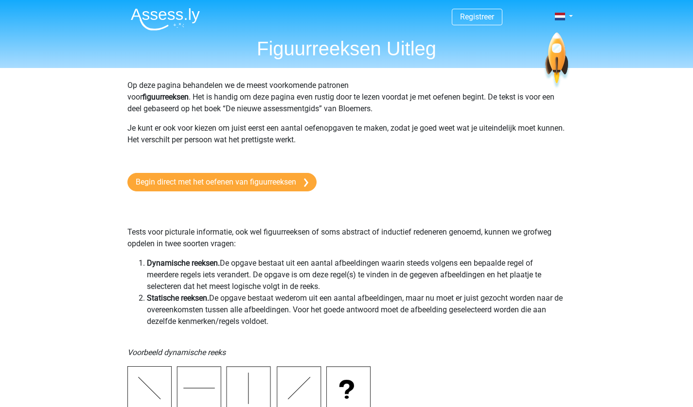 This screenshot has height=407, width=693. What do you see at coordinates (356, 275) in the screenshot?
I see `li: De opgave bestaat uit een aantal afbeeldingen waarin steeds volgens een bepaalde regel of meerder...` at bounding box center [356, 275].